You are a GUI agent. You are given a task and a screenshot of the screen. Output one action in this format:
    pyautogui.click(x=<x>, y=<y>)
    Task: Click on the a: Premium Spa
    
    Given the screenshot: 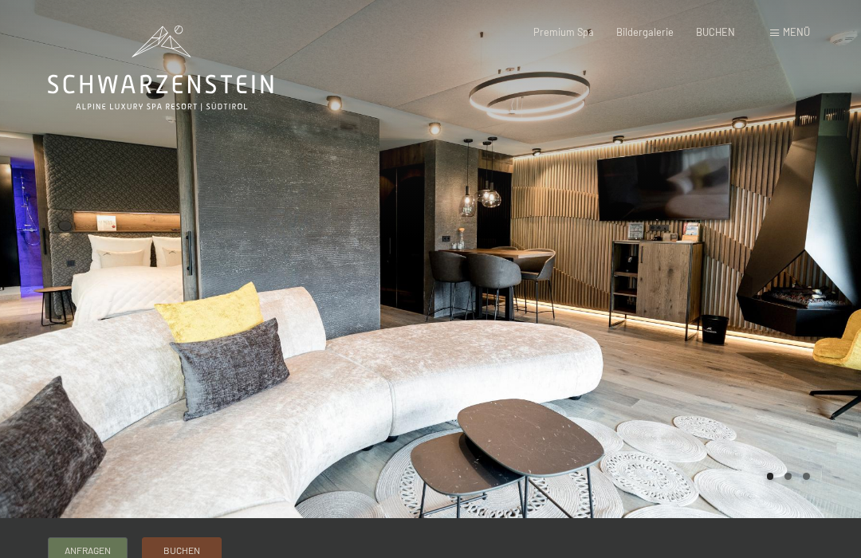 What is the action you would take?
    pyautogui.click(x=563, y=32)
    